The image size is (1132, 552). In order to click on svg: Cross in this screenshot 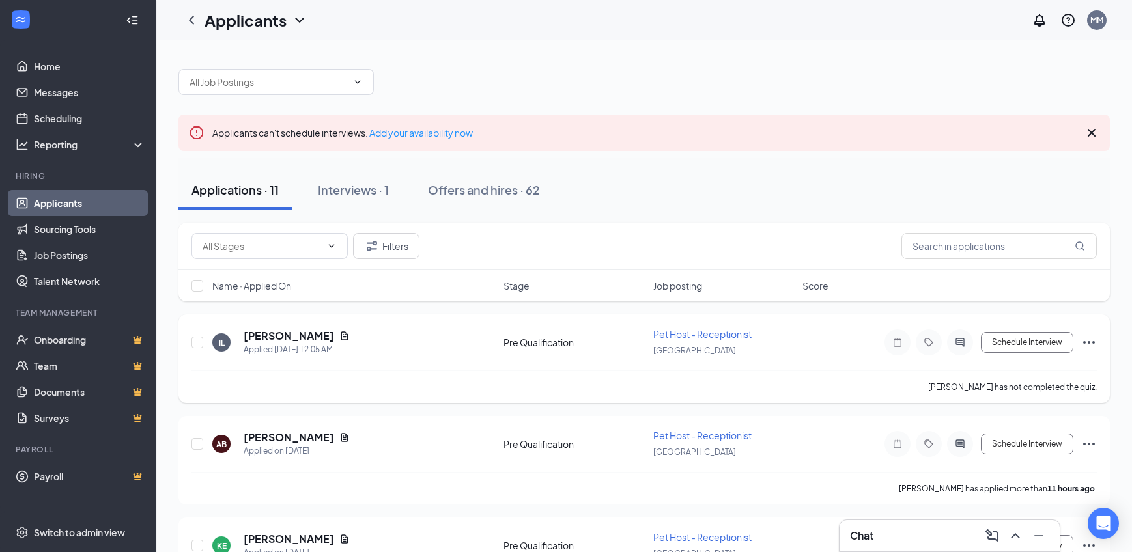, I will do `click(1092, 133)`.